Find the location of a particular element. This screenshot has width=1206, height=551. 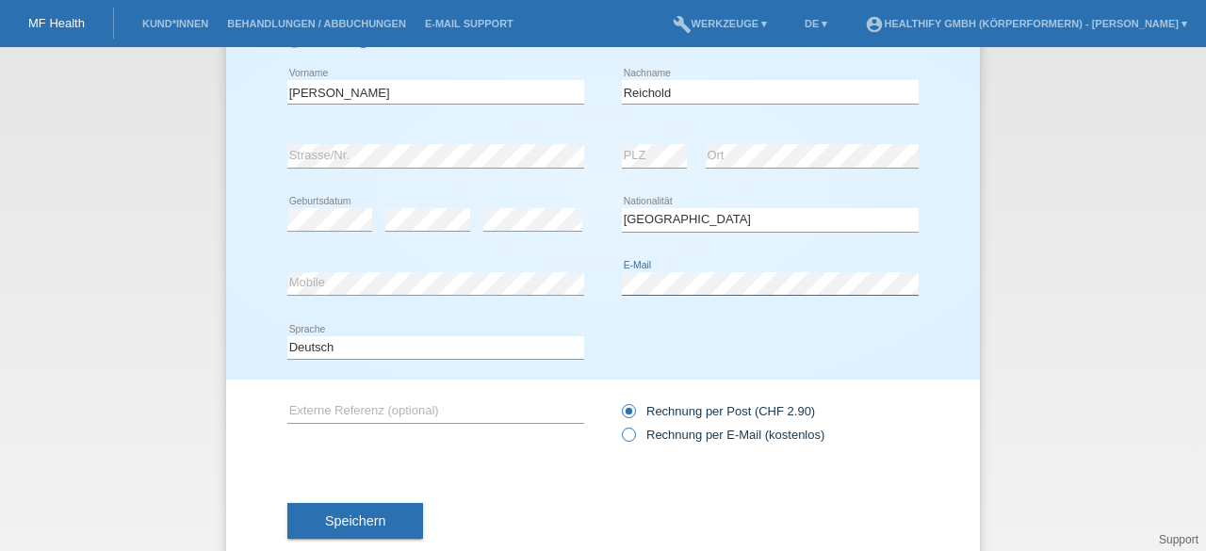

a: Kund*innen is located at coordinates (175, 24).